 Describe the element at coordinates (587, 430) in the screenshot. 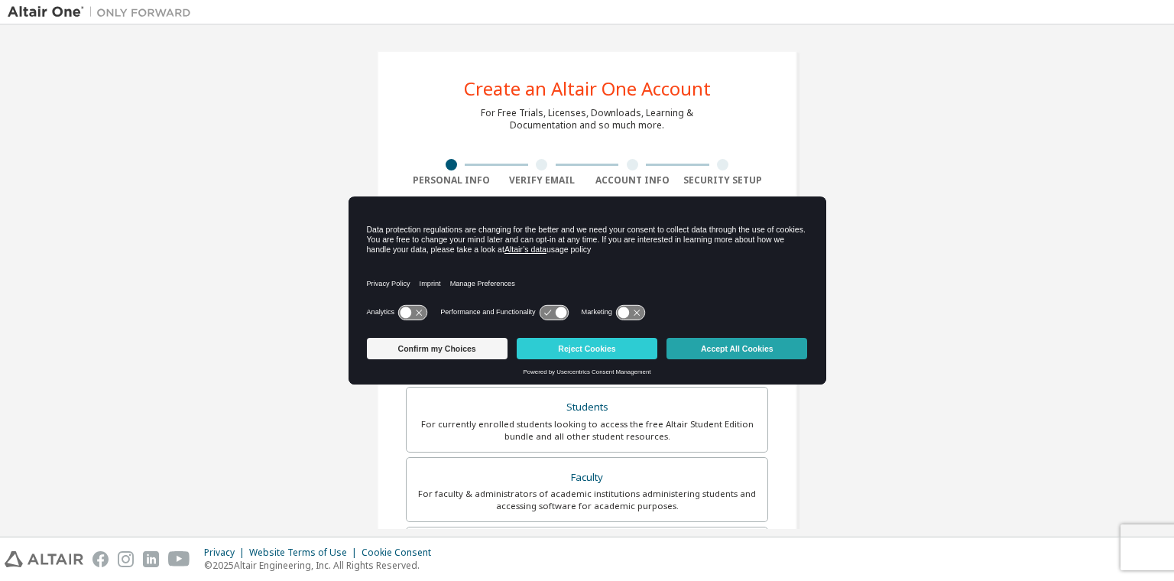

I see `div: For currently enrolled students looking to access the free Altair Student Edition bundle and all ...` at that location.